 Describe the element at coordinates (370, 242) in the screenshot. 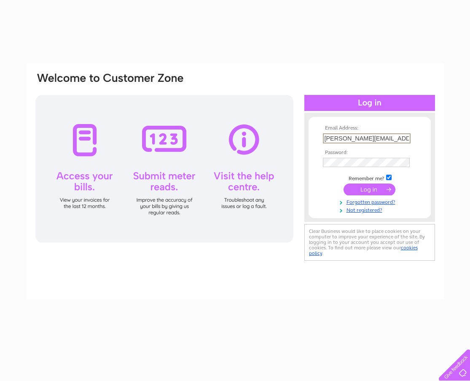

I see `div: Clear Business would like to place cookies on your computer to improve your experience of the sit...` at that location.